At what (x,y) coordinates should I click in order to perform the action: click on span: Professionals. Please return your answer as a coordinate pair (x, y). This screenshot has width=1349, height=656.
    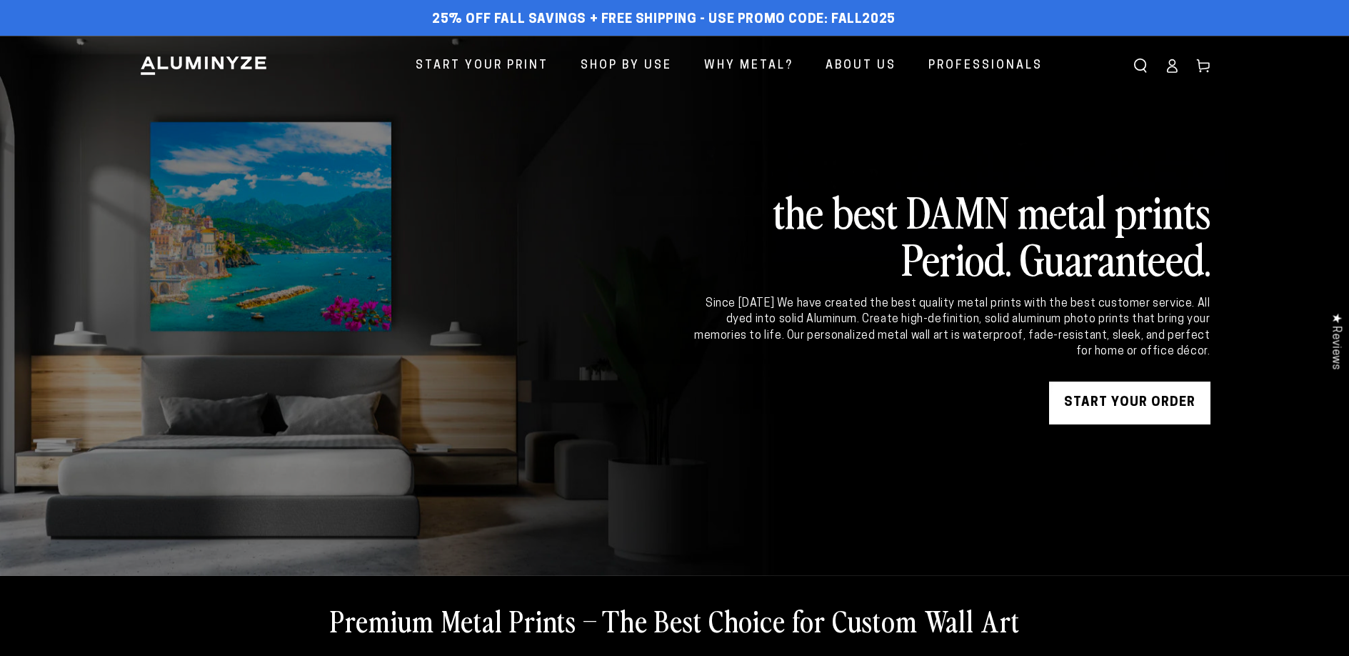
    Looking at the image, I should click on (986, 66).